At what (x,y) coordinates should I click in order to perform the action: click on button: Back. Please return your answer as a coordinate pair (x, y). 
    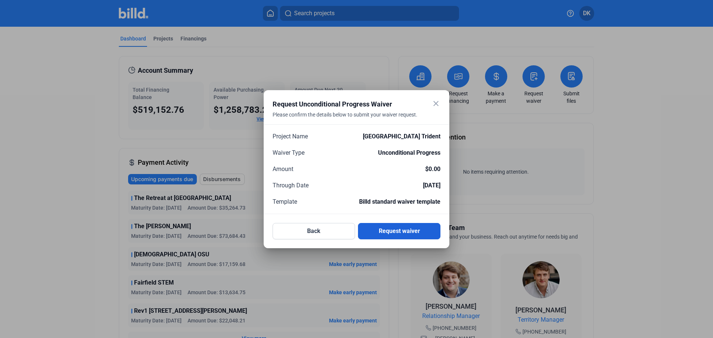
    Looking at the image, I should click on (314, 231).